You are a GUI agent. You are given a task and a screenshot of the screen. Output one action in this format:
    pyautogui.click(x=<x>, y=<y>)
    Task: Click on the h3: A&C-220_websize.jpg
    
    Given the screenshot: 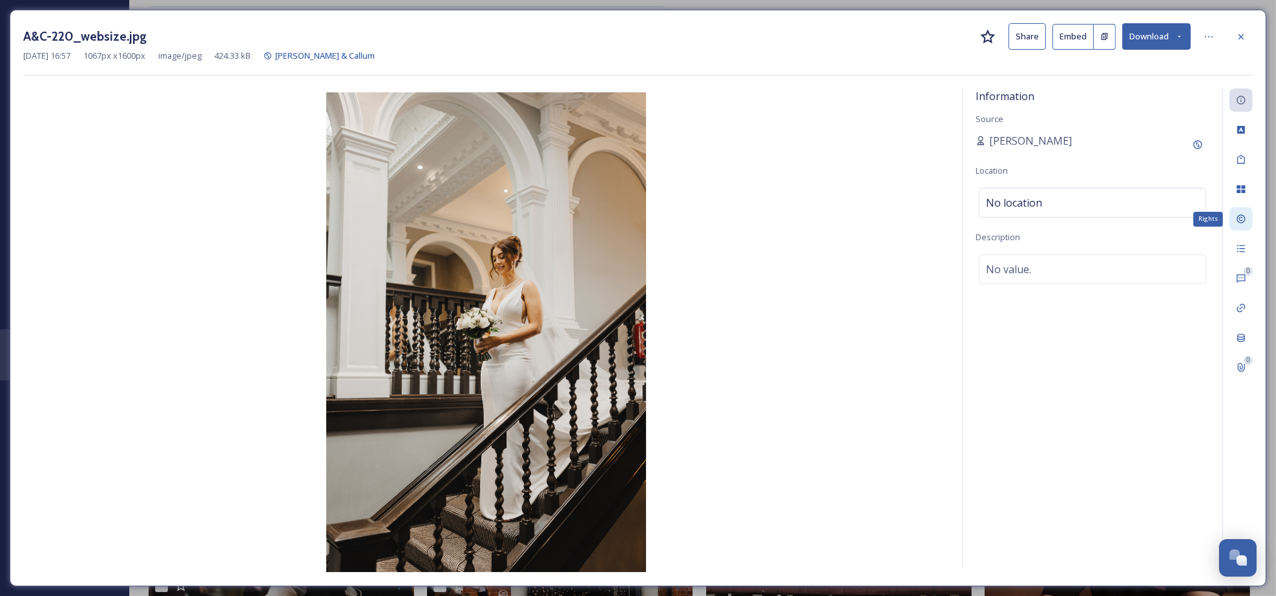 What is the action you would take?
    pyautogui.click(x=85, y=36)
    